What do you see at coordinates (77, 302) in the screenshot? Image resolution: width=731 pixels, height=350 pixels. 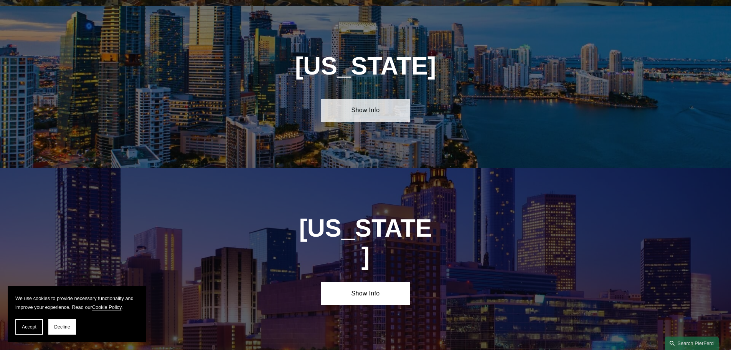 I see `p: We use cookies to provide necessary functionality and improve your experience. Read our .` at bounding box center [77, 302].